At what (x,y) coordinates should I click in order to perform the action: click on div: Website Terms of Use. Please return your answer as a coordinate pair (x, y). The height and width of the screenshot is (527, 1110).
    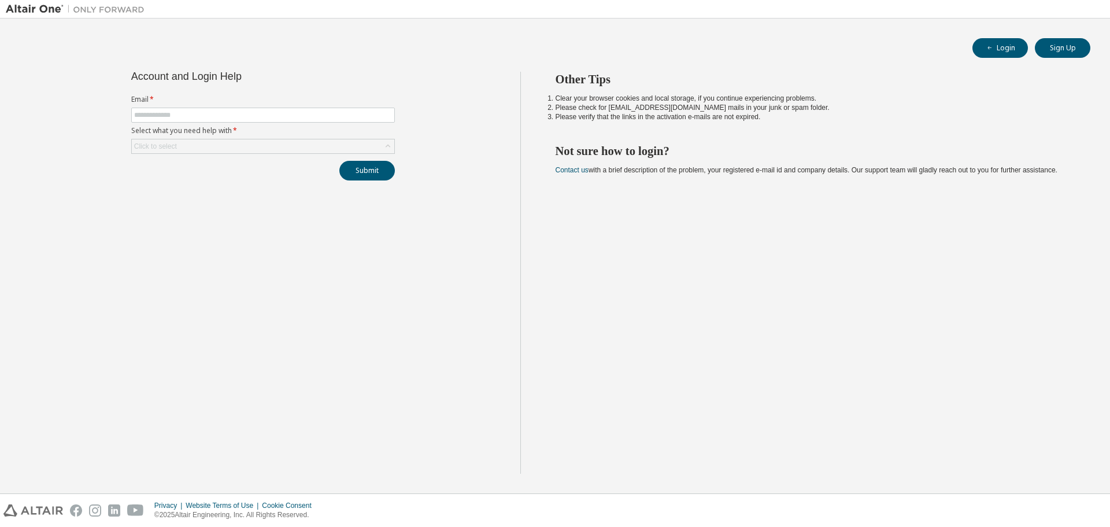
    Looking at the image, I should click on (224, 505).